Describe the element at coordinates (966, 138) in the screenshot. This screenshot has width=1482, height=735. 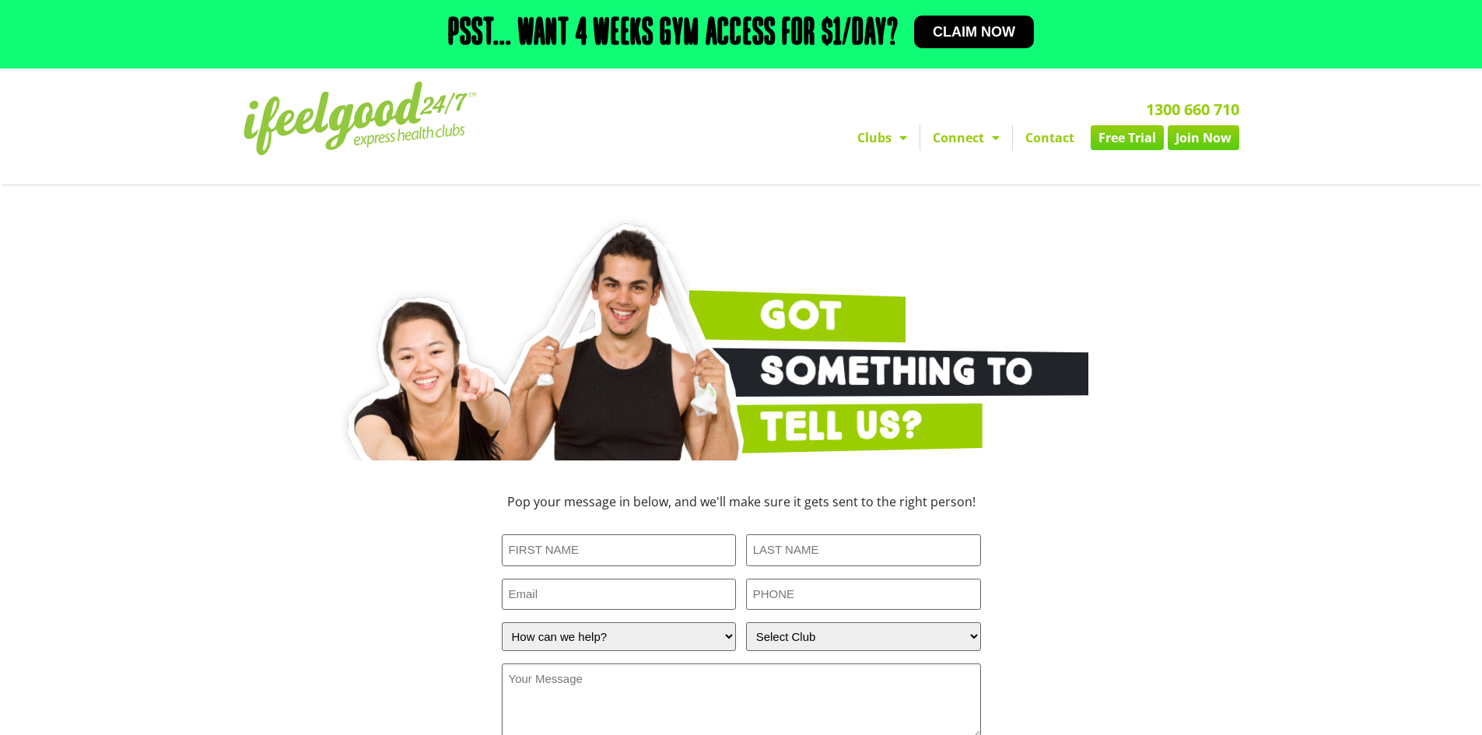
I see `a: Connect` at that location.